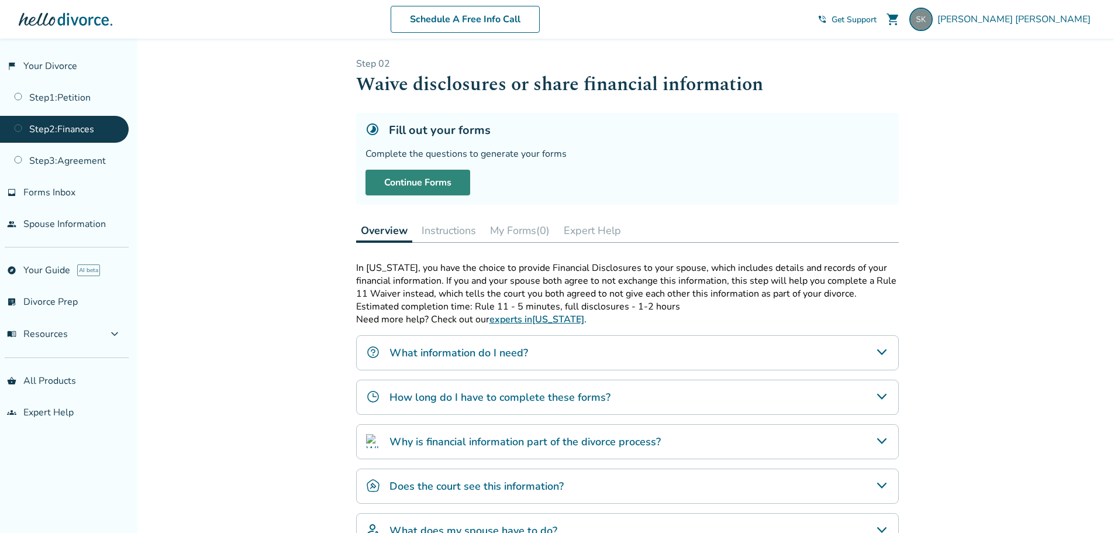 This screenshot has height=533, width=1114. I want to click on span: Resources, so click(37, 334).